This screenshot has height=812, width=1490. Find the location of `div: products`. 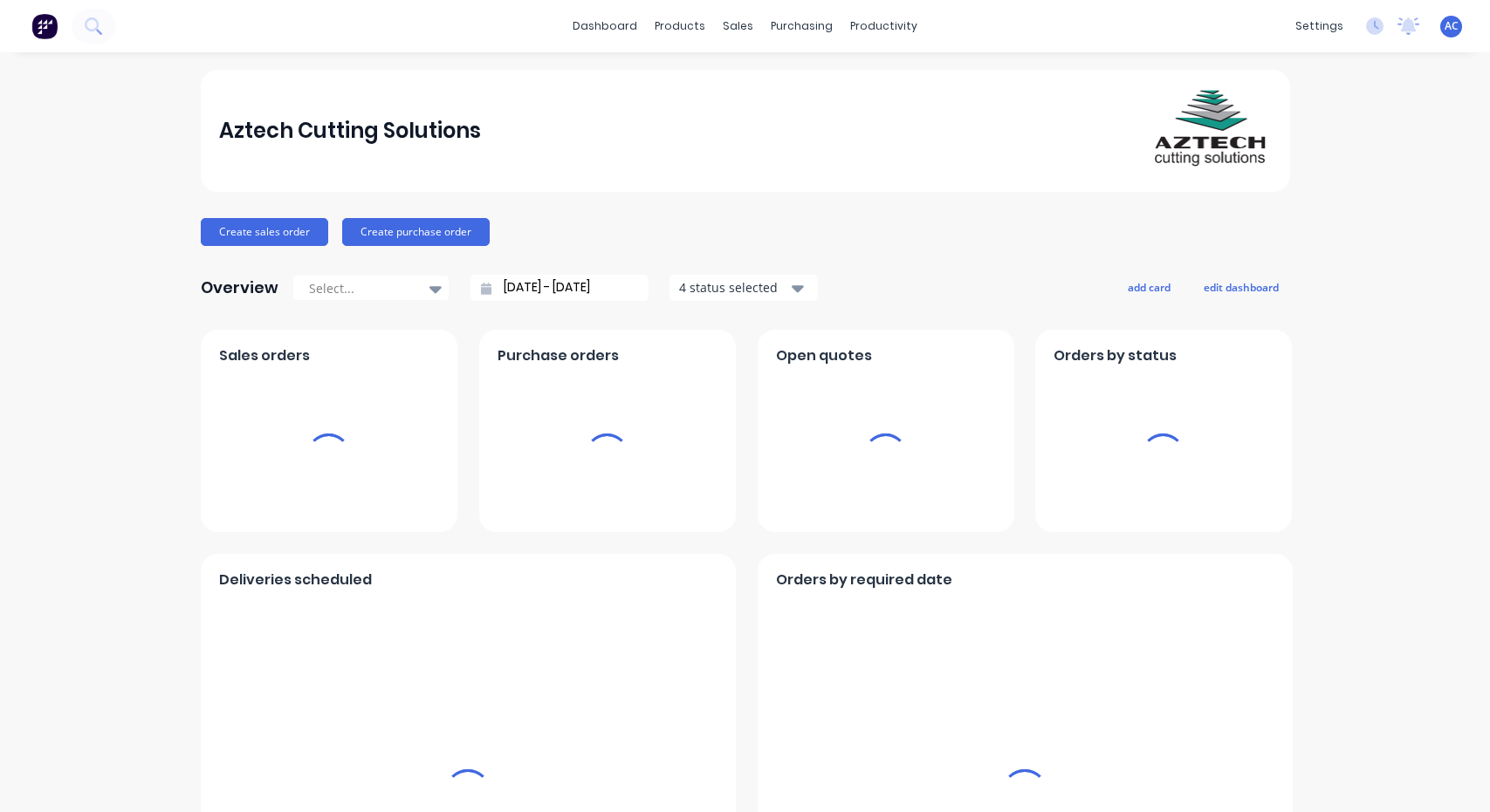

div: products is located at coordinates (680, 26).